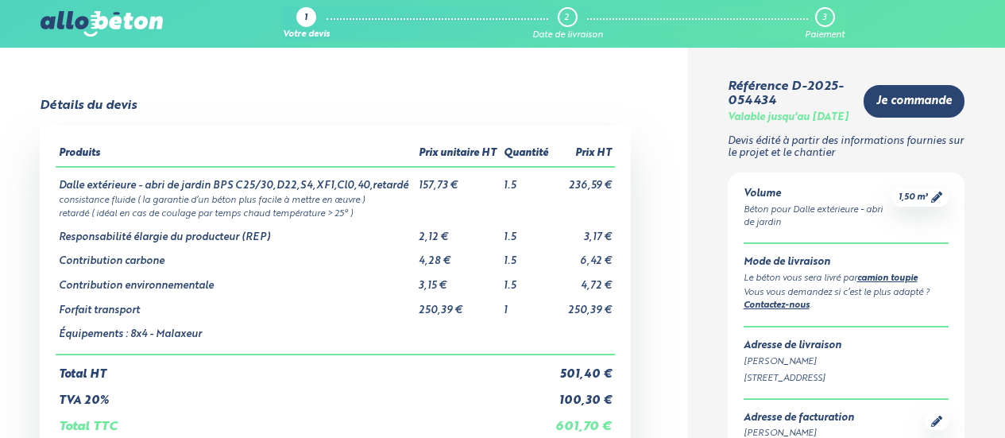  Describe the element at coordinates (335, 212) in the screenshot. I see `td: retardé ( idéal en cas de coulage par temps chaud température > 25° )` at that location.